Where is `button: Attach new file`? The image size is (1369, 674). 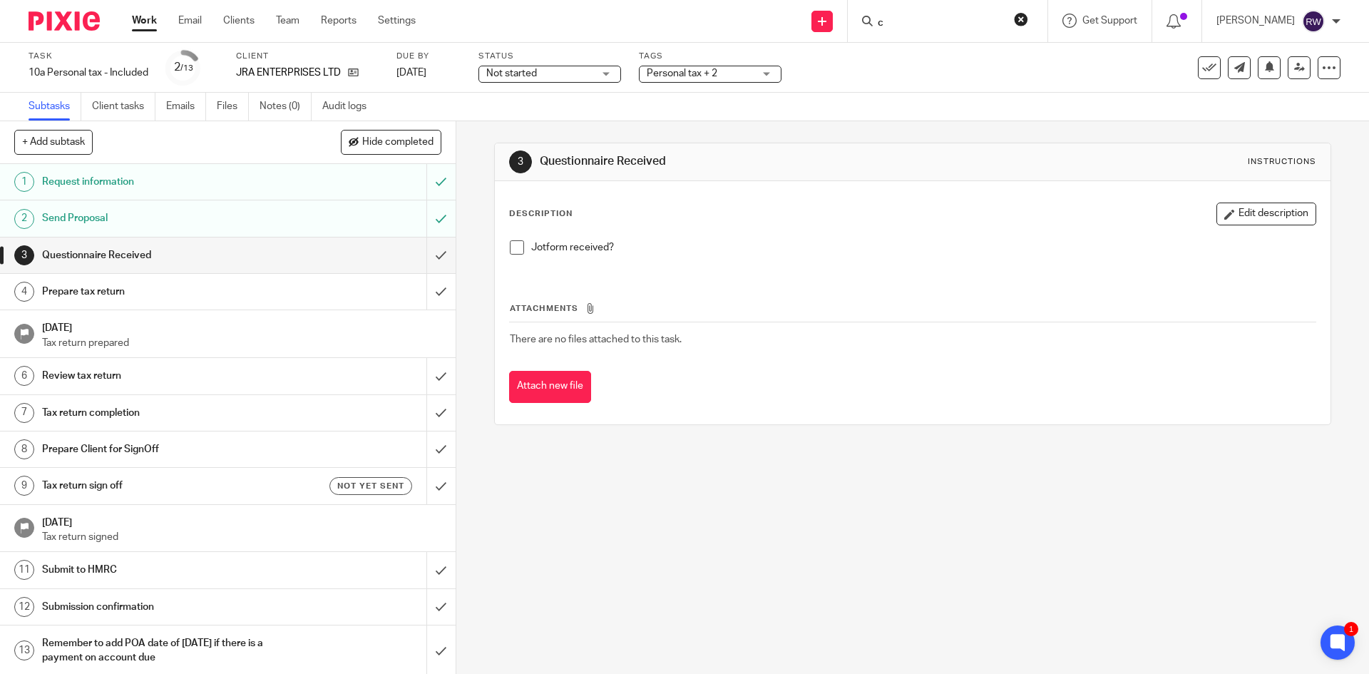
button: Attach new file is located at coordinates (550, 386).